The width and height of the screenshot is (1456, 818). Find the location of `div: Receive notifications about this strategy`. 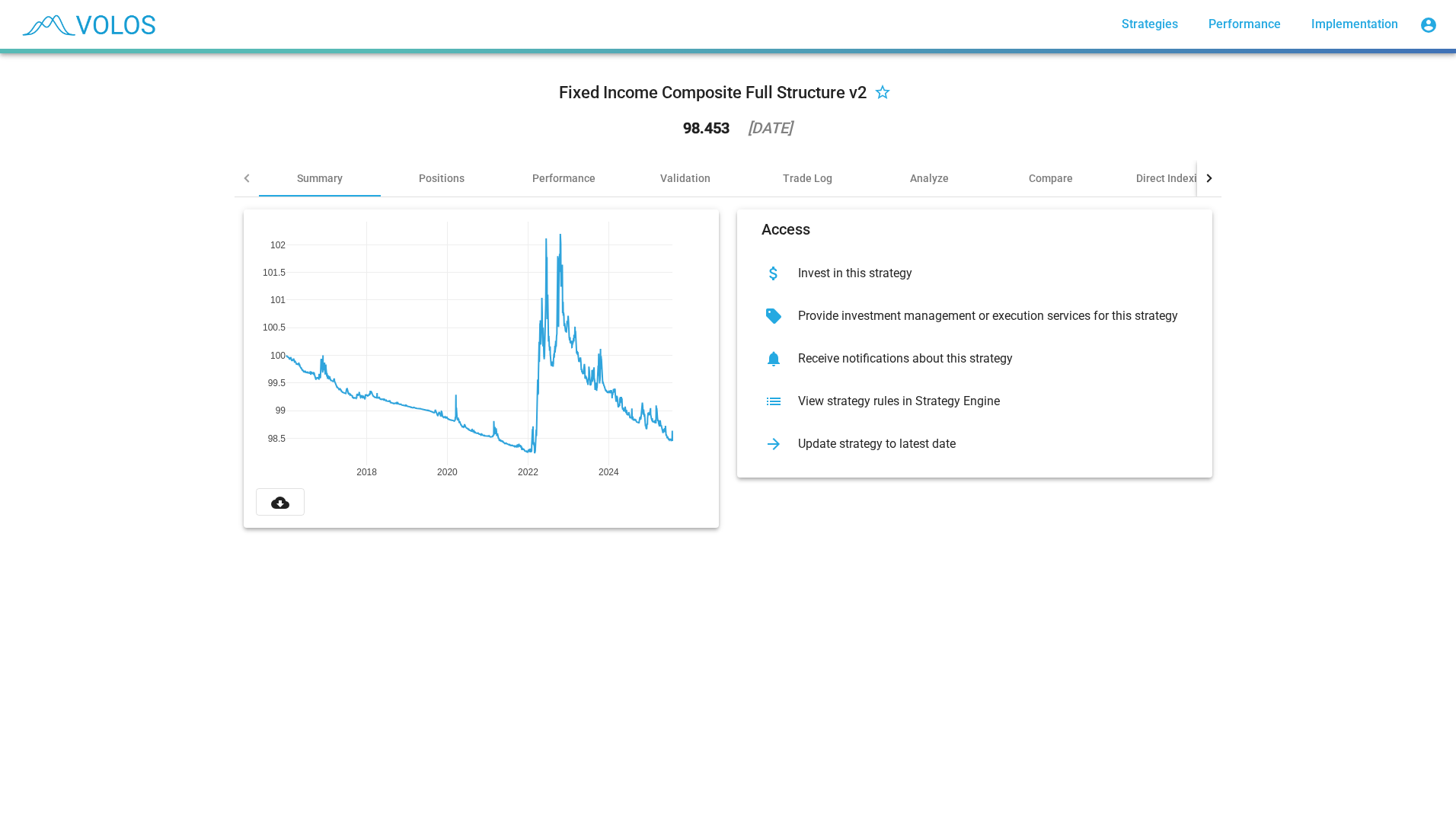

div: Receive notifications about this strategy is located at coordinates (987, 359).